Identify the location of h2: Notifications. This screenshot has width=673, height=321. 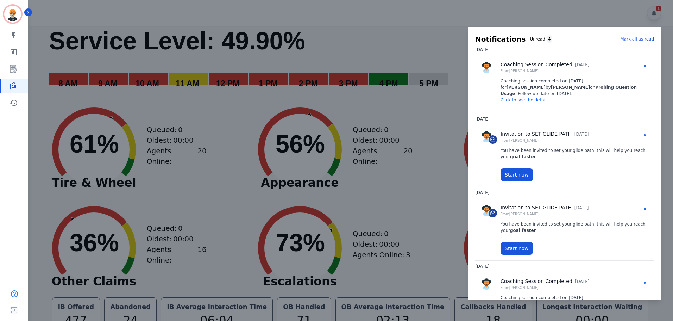
(500, 39).